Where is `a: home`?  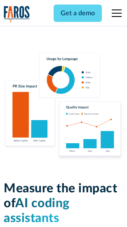
a: home is located at coordinates (17, 14).